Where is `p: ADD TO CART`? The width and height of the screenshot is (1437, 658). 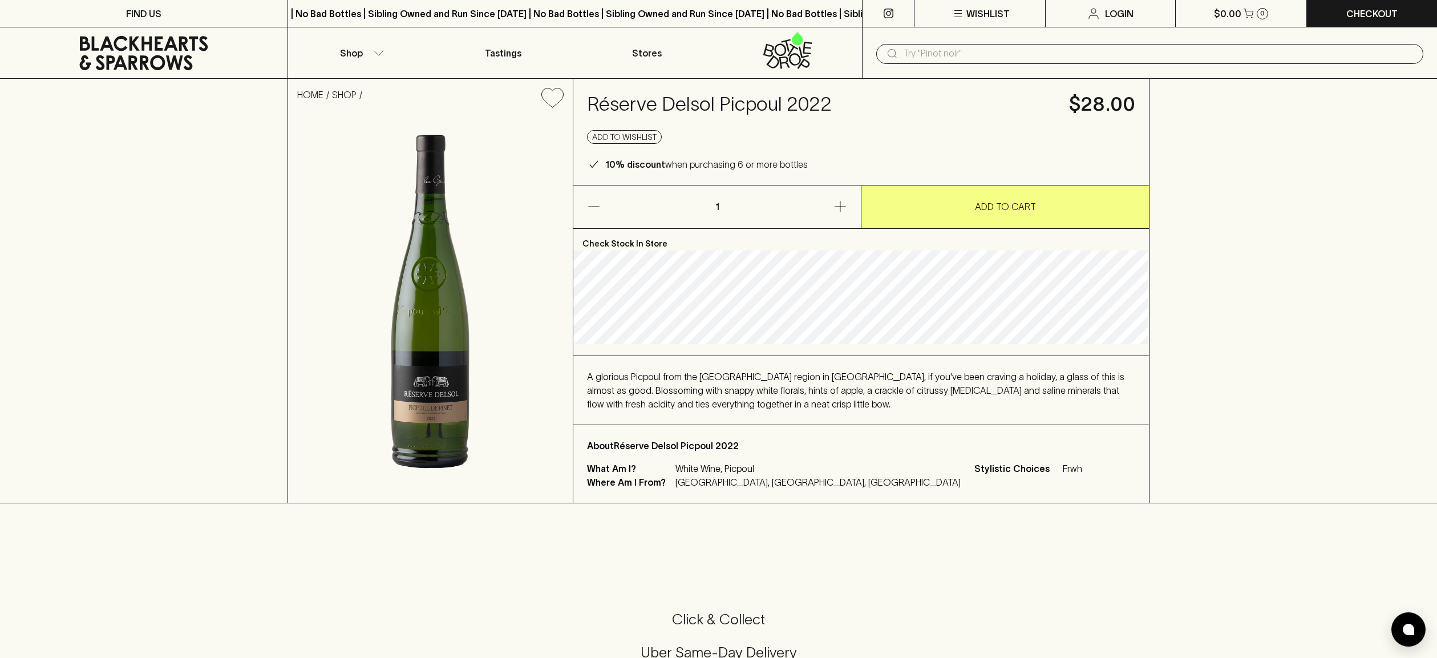
p: ADD TO CART is located at coordinates (1005, 207).